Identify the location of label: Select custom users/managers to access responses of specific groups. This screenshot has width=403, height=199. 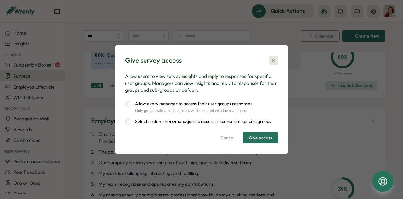
(201, 121).